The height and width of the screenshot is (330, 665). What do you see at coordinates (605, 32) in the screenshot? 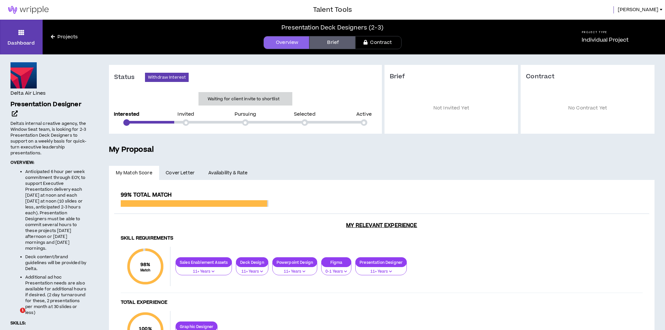
I see `h5: Project Type` at bounding box center [605, 32].